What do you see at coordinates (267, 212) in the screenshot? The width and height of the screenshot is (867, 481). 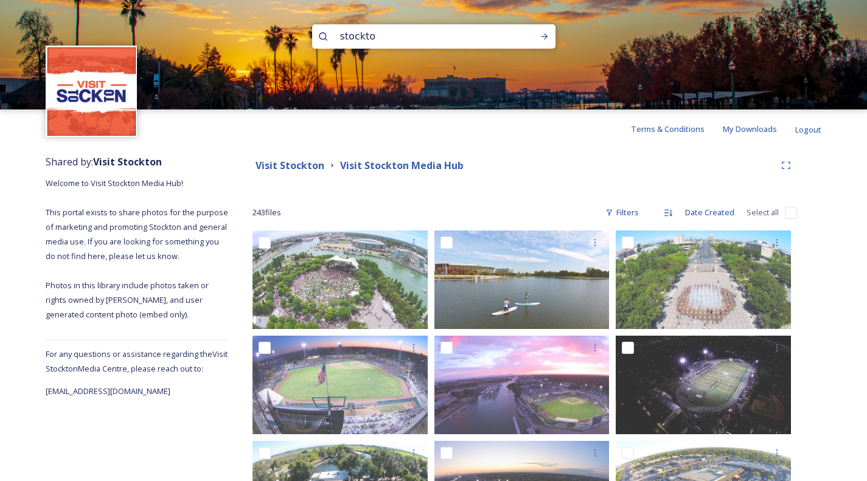 I see `span: 243 file s` at bounding box center [267, 212].